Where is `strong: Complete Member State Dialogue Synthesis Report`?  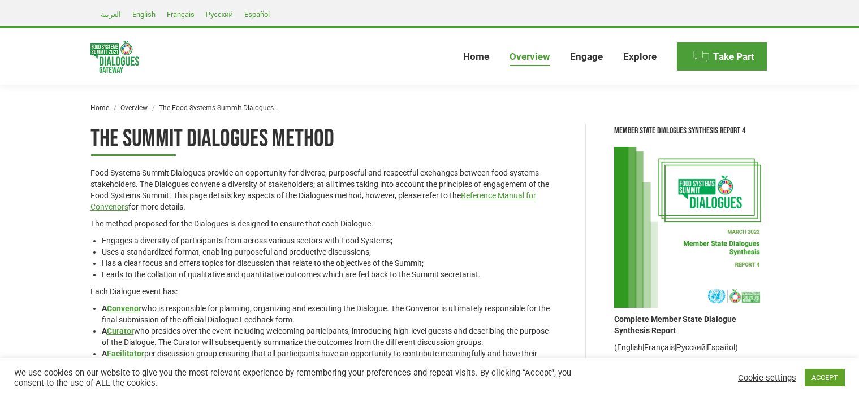 strong: Complete Member State Dialogue Synthesis Report is located at coordinates (675, 325).